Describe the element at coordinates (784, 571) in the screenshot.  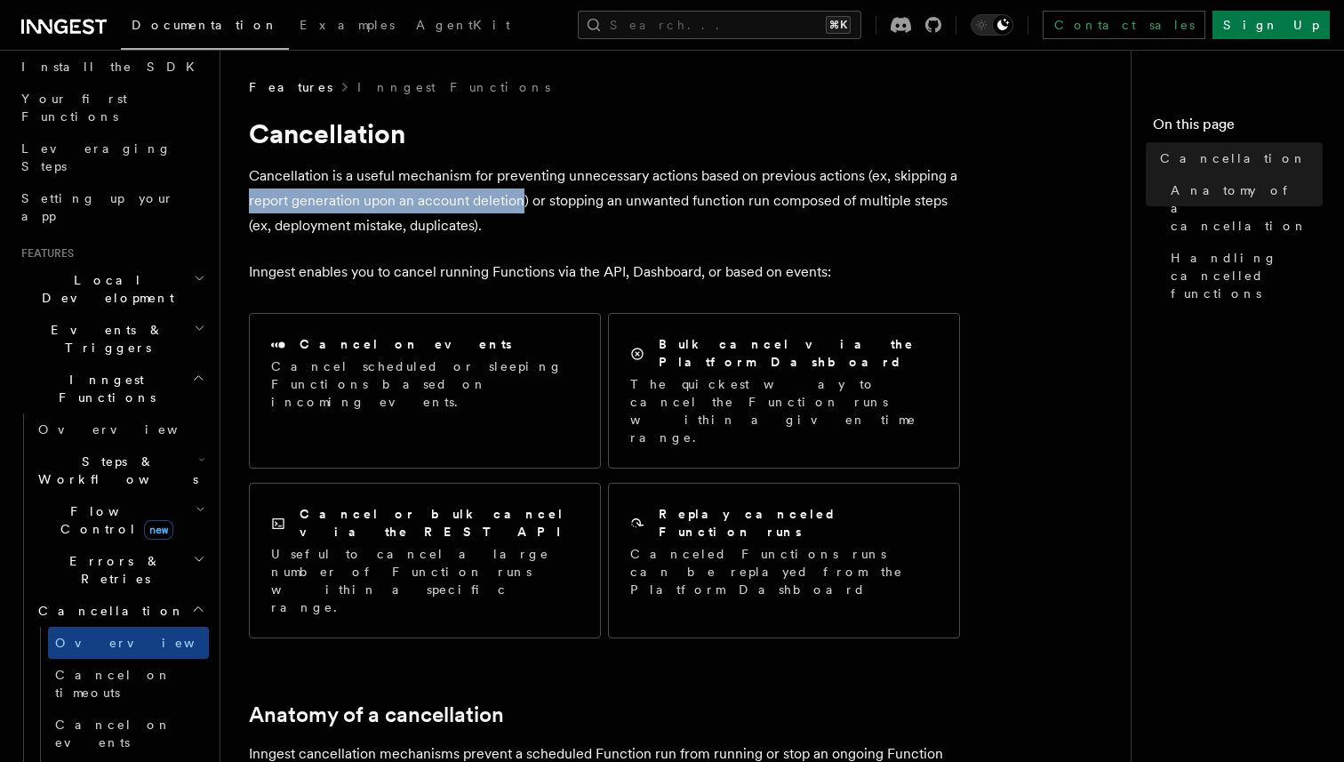
I see `p: Canceled Functions runs can be replayed from the Platform Dashboard` at that location.